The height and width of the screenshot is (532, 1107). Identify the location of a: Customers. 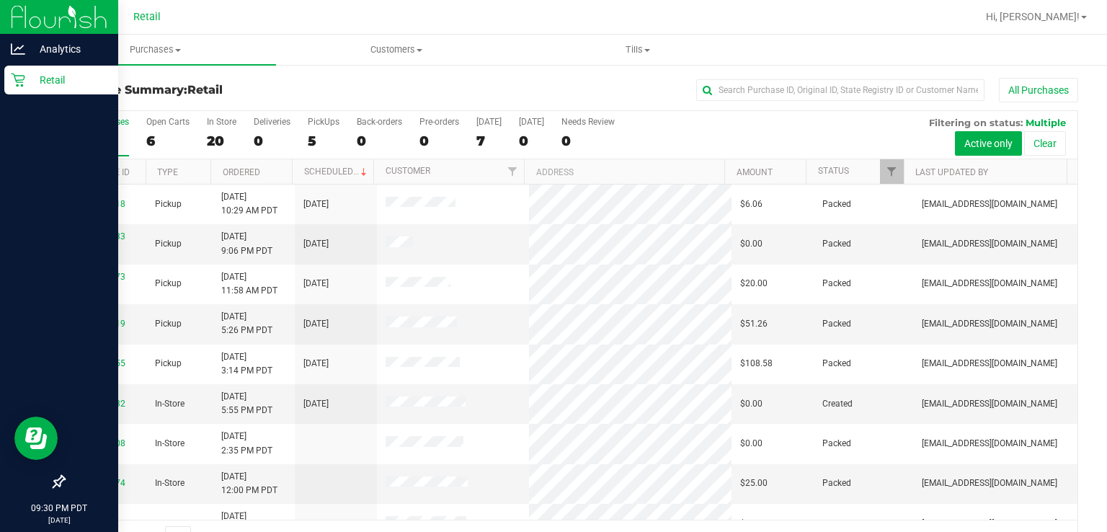
(396, 50).